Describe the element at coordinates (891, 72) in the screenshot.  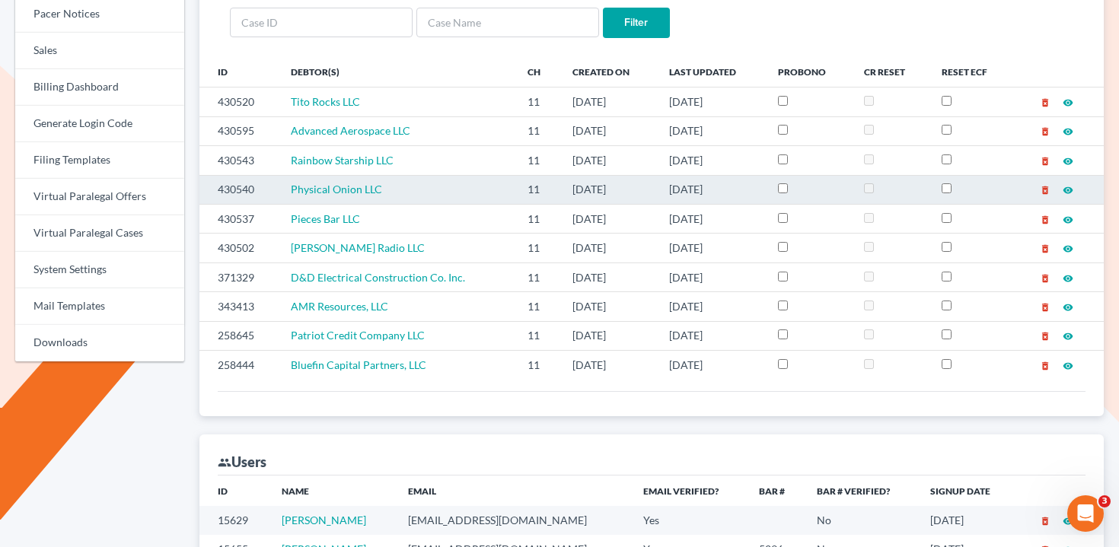
I see `th: CR Reset` at that location.